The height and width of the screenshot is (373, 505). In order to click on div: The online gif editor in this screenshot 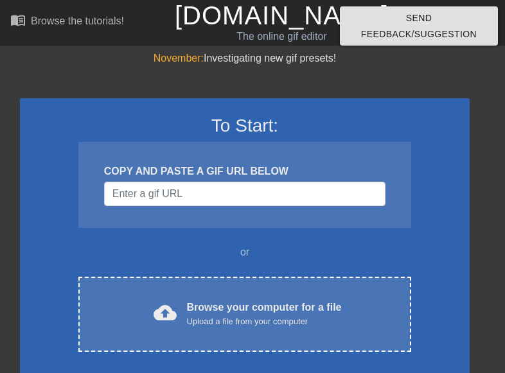, I will do `click(281, 37)`.